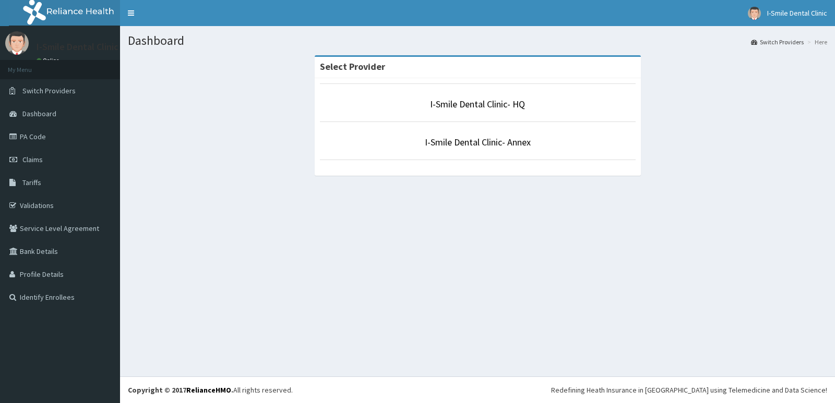 The image size is (835, 403). What do you see at coordinates (49, 61) in the screenshot?
I see `a: Online` at bounding box center [49, 61].